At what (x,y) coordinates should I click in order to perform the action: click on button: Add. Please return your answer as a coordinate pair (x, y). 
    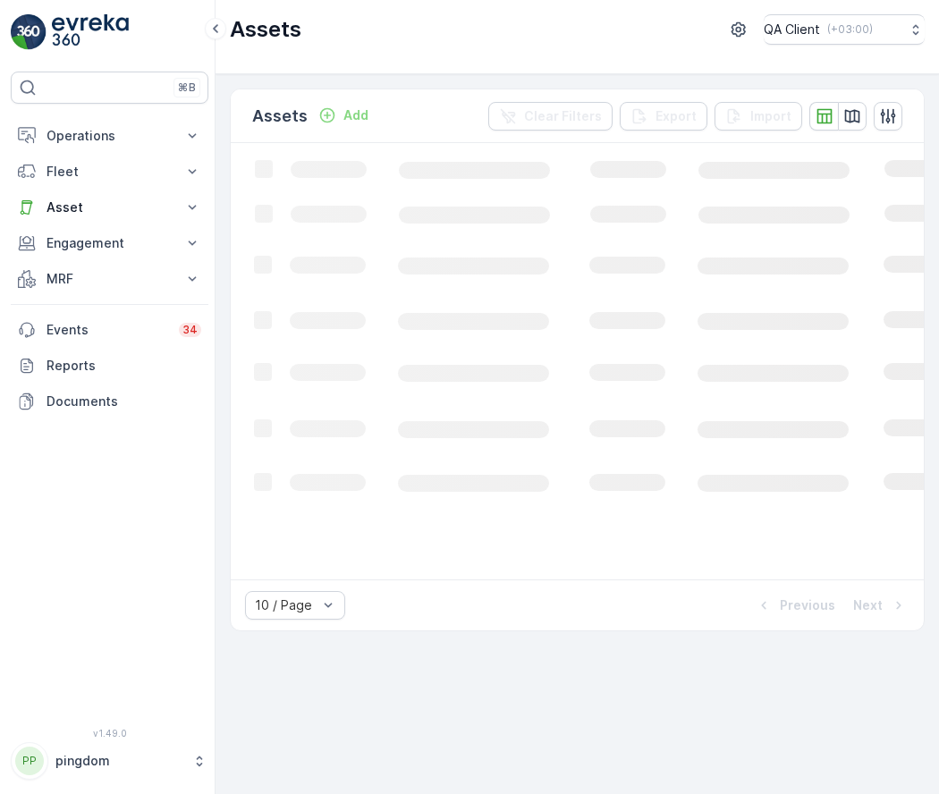
    Looking at the image, I should click on (344, 115).